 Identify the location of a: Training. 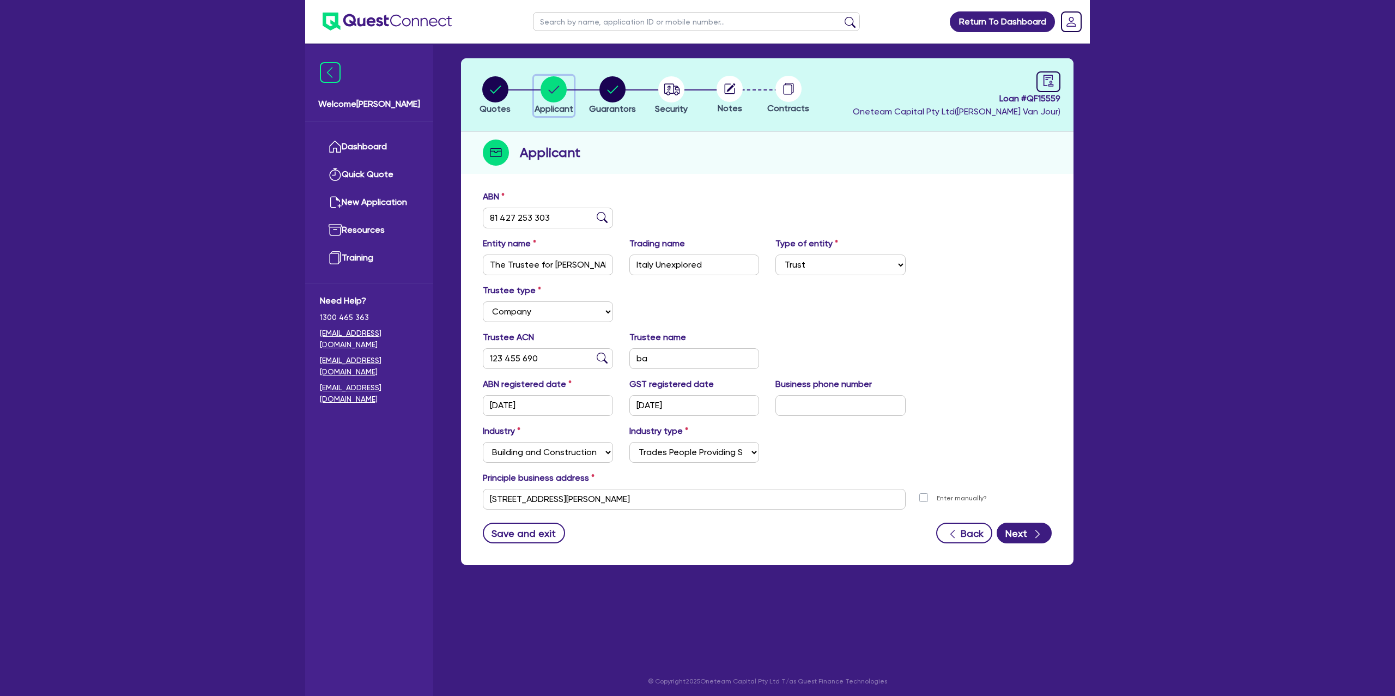
(369, 258).